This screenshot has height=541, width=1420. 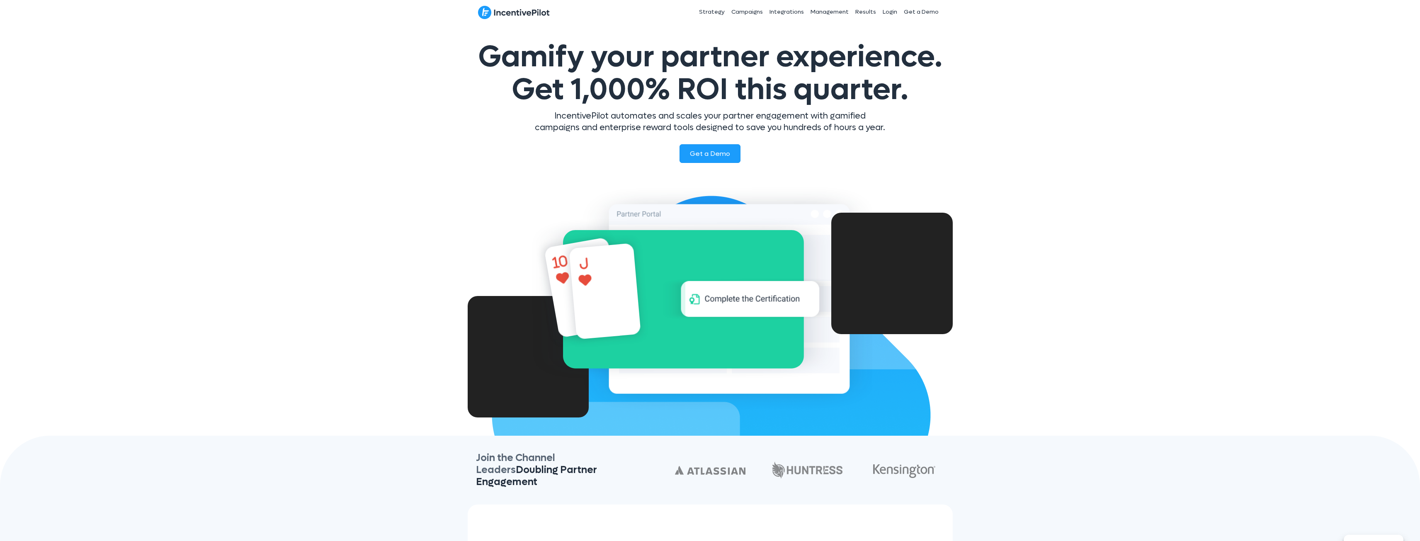 I want to click on img: 2560px-Atlassian-logo, so click(x=710, y=470).